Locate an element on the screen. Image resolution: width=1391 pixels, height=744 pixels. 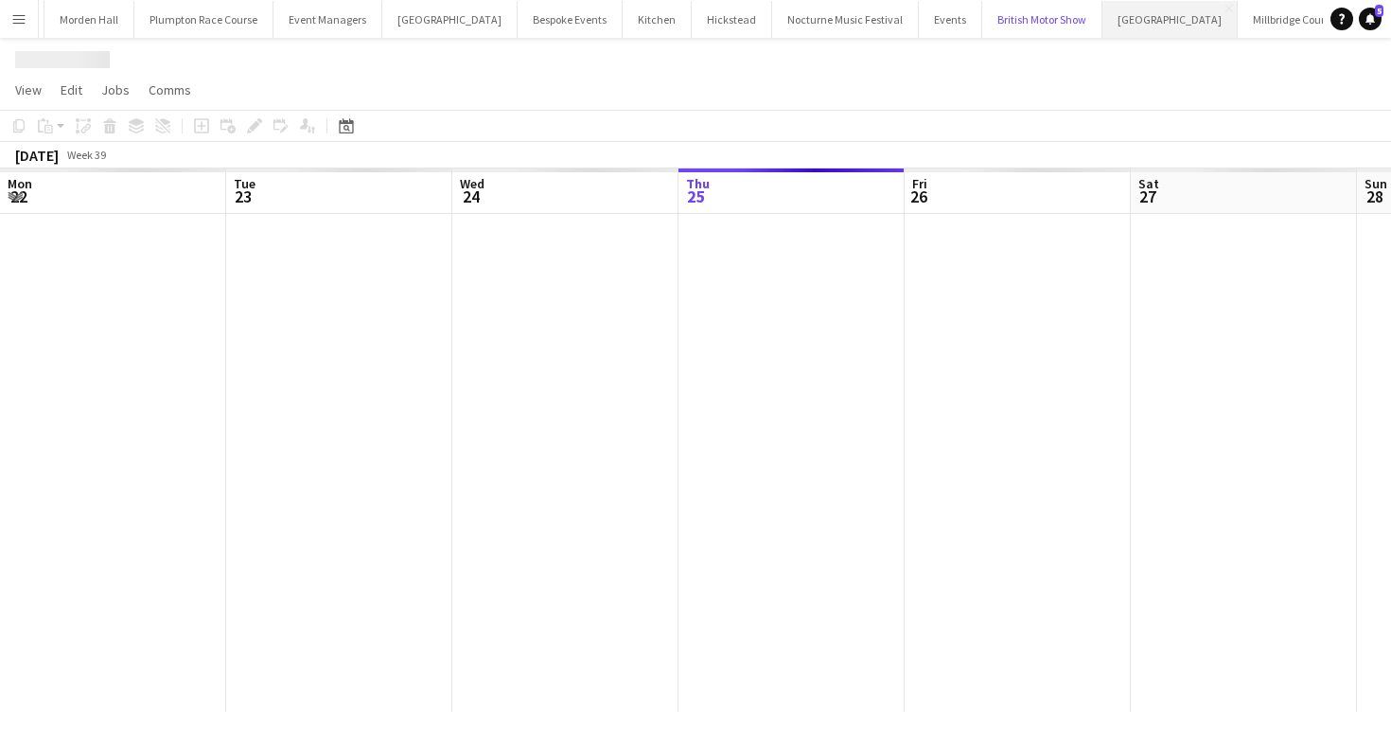
span: 28 is located at coordinates (1374, 196).